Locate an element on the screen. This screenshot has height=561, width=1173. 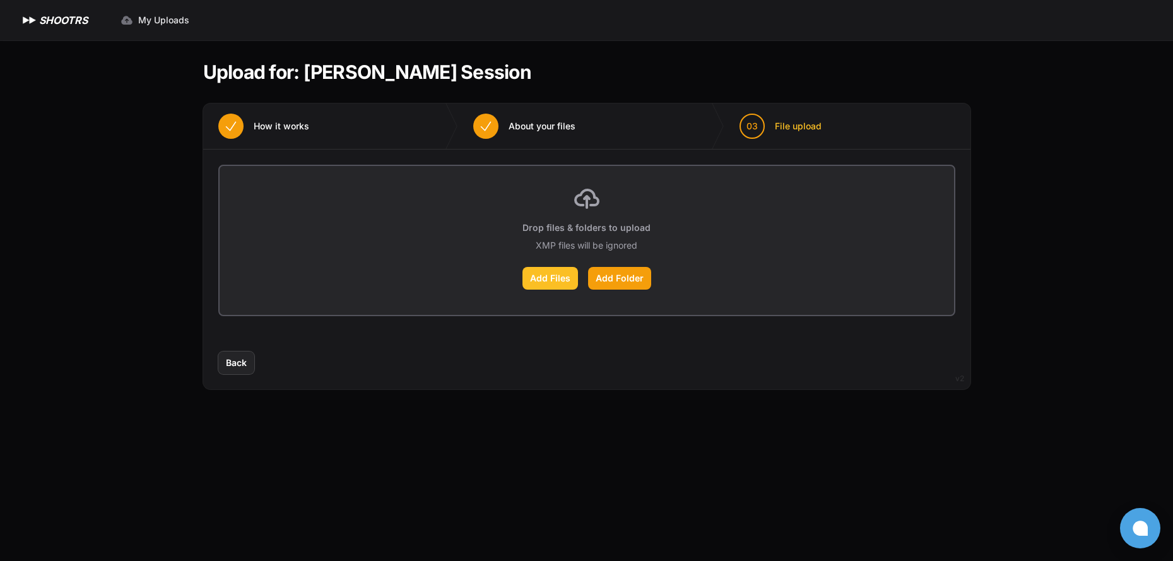
span: My Uploads is located at coordinates (163, 20).